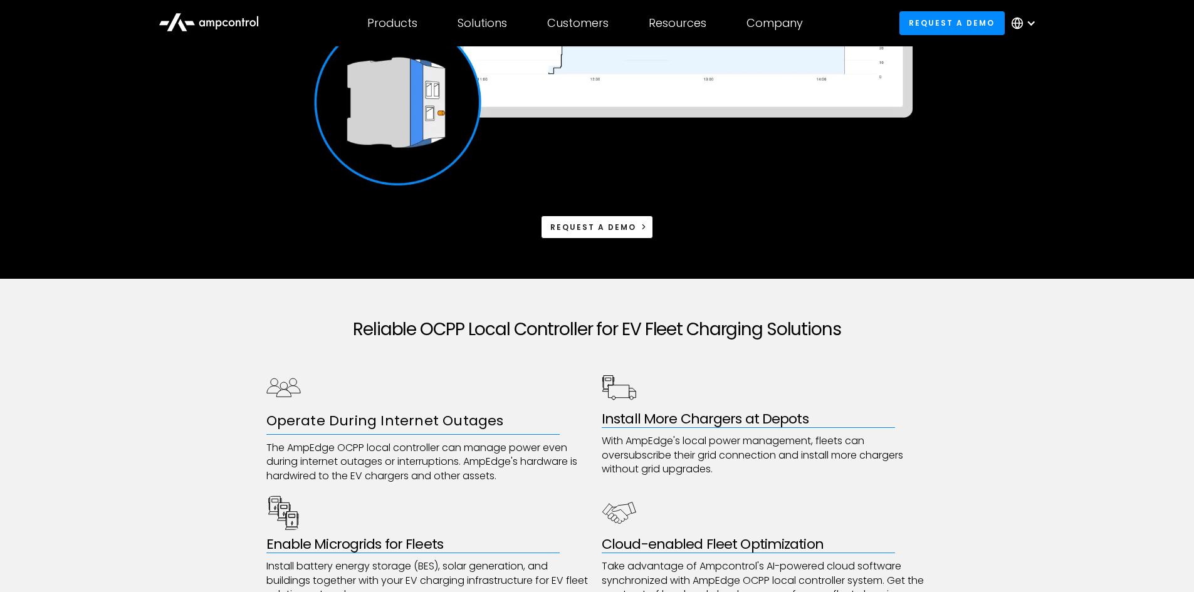 The height and width of the screenshot is (592, 1194). I want to click on div: Products, so click(392, 23).